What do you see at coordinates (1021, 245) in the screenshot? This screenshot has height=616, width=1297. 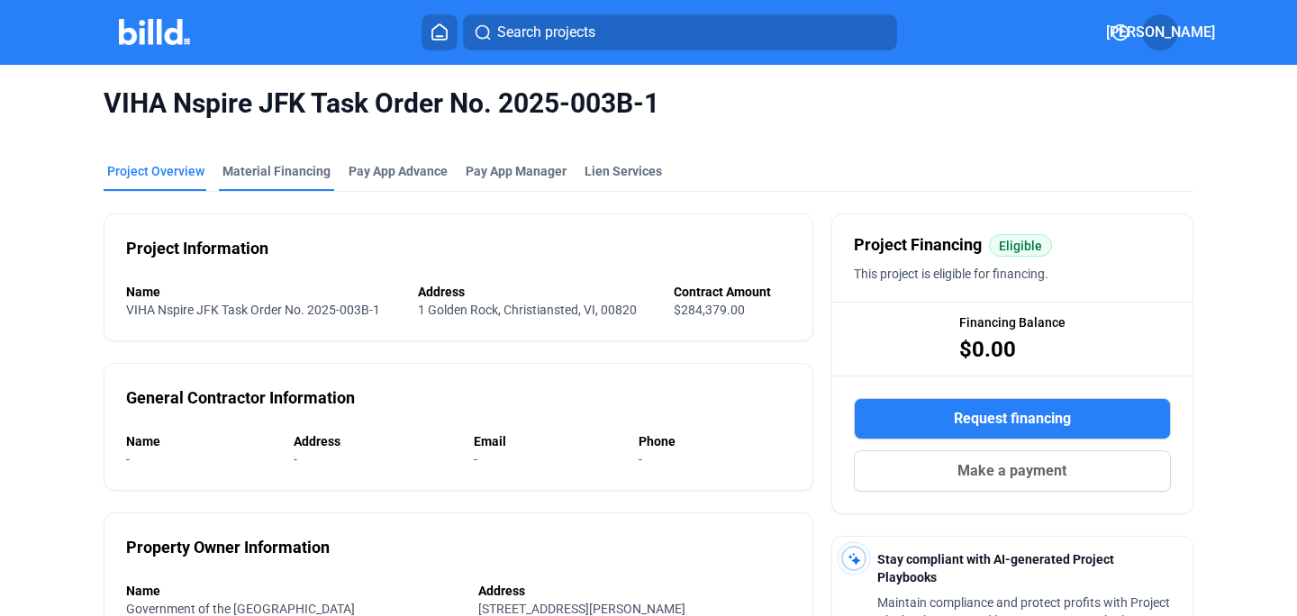 I see `mat-chip: Eligible` at bounding box center [1021, 245].